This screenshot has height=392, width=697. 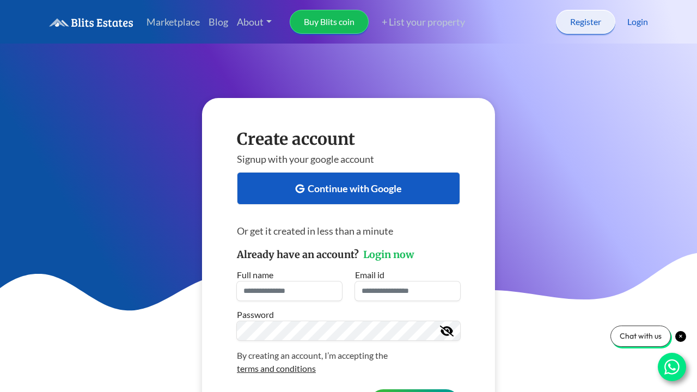 I want to click on a: Login, so click(x=637, y=22).